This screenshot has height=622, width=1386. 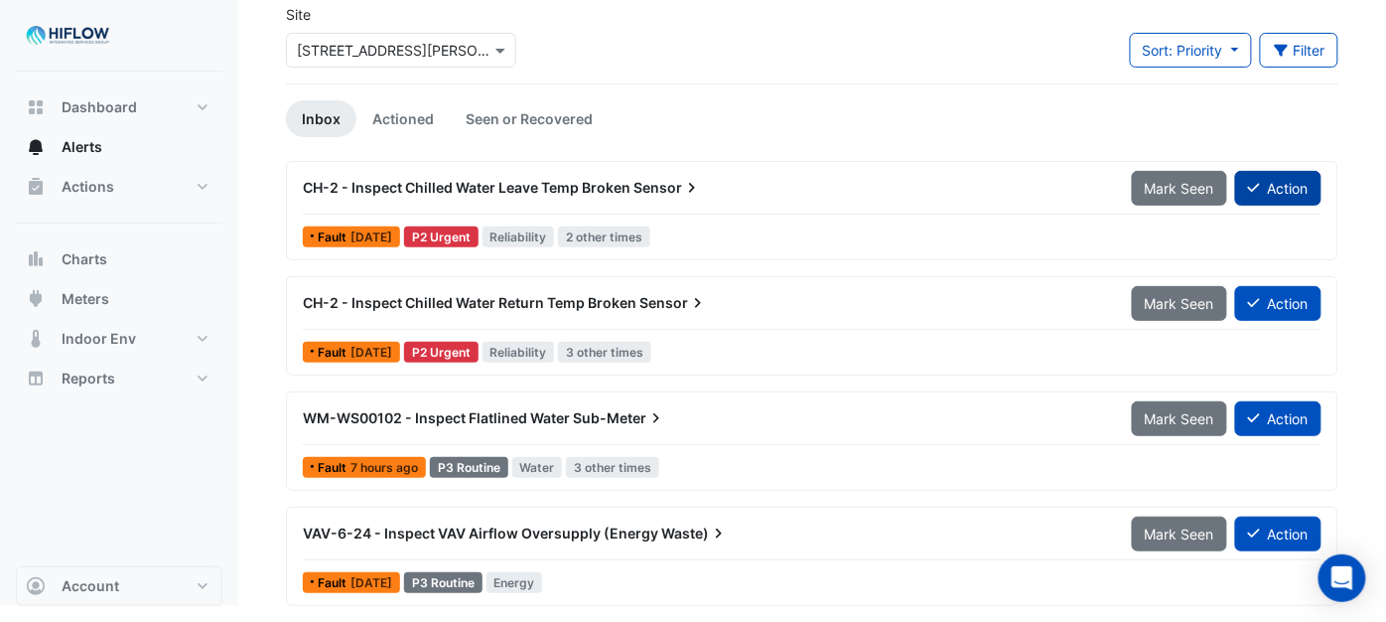 What do you see at coordinates (69, 36) in the screenshot?
I see `img: Company Logo` at bounding box center [69, 36].